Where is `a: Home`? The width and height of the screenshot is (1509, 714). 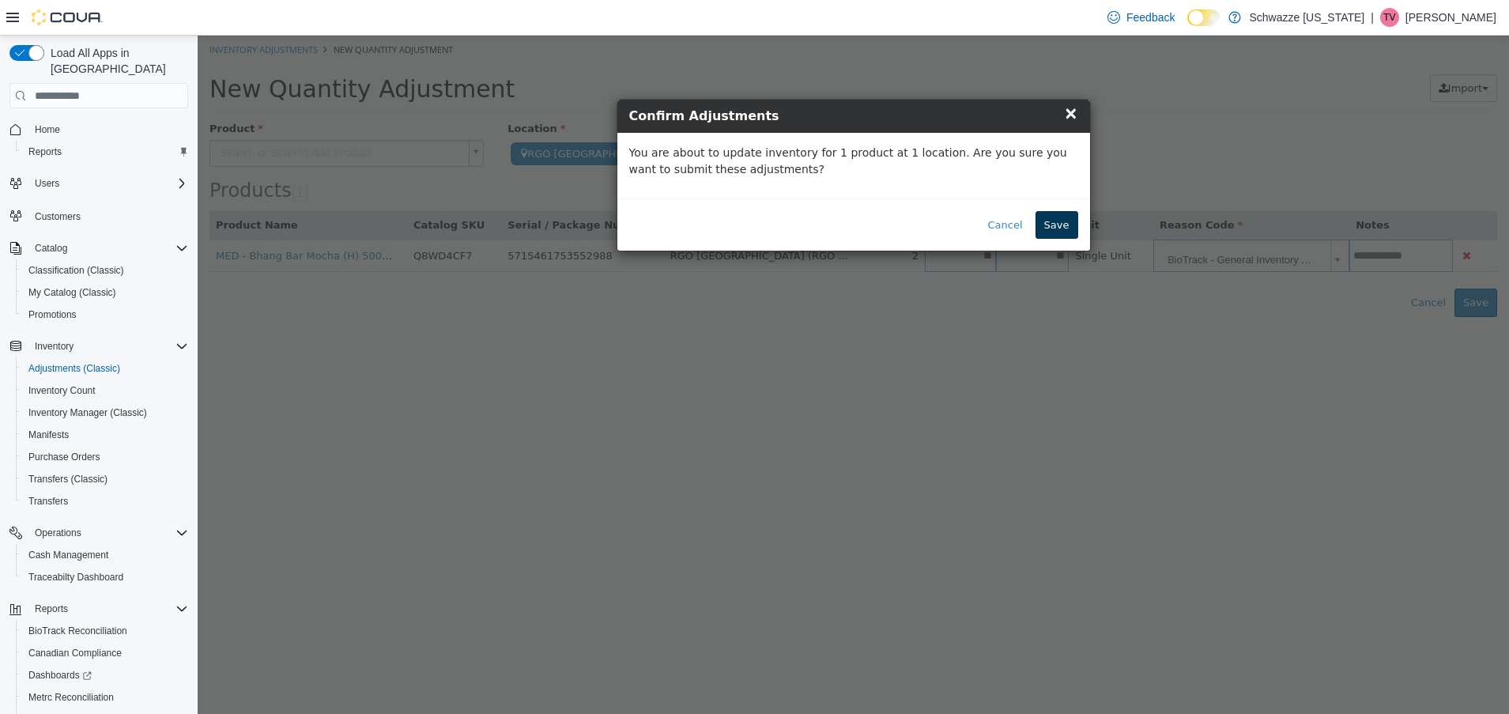 a: Home is located at coordinates (47, 130).